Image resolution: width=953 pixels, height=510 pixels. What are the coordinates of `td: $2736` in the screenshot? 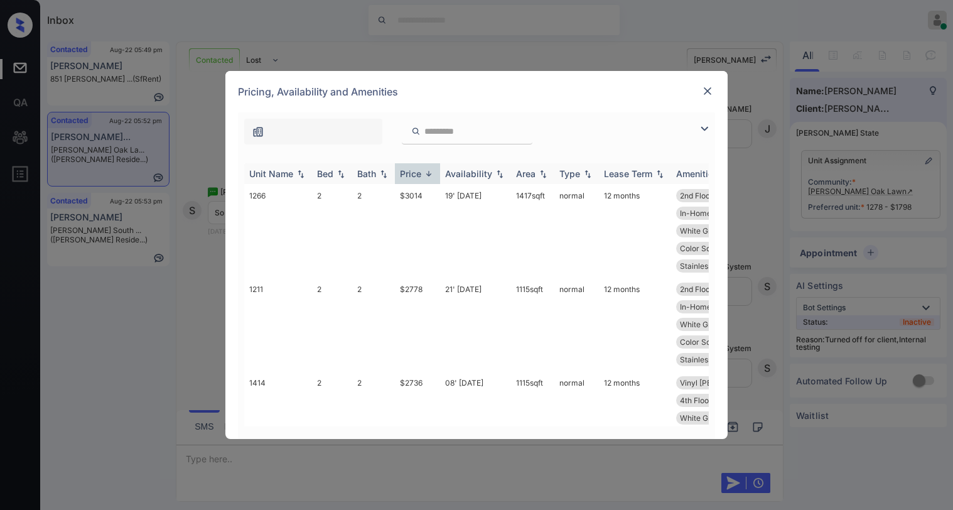 It's located at (417, 409).